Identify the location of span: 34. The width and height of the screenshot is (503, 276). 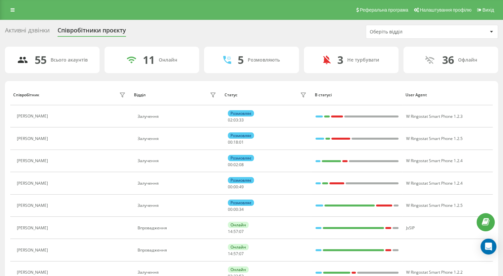
(241, 209).